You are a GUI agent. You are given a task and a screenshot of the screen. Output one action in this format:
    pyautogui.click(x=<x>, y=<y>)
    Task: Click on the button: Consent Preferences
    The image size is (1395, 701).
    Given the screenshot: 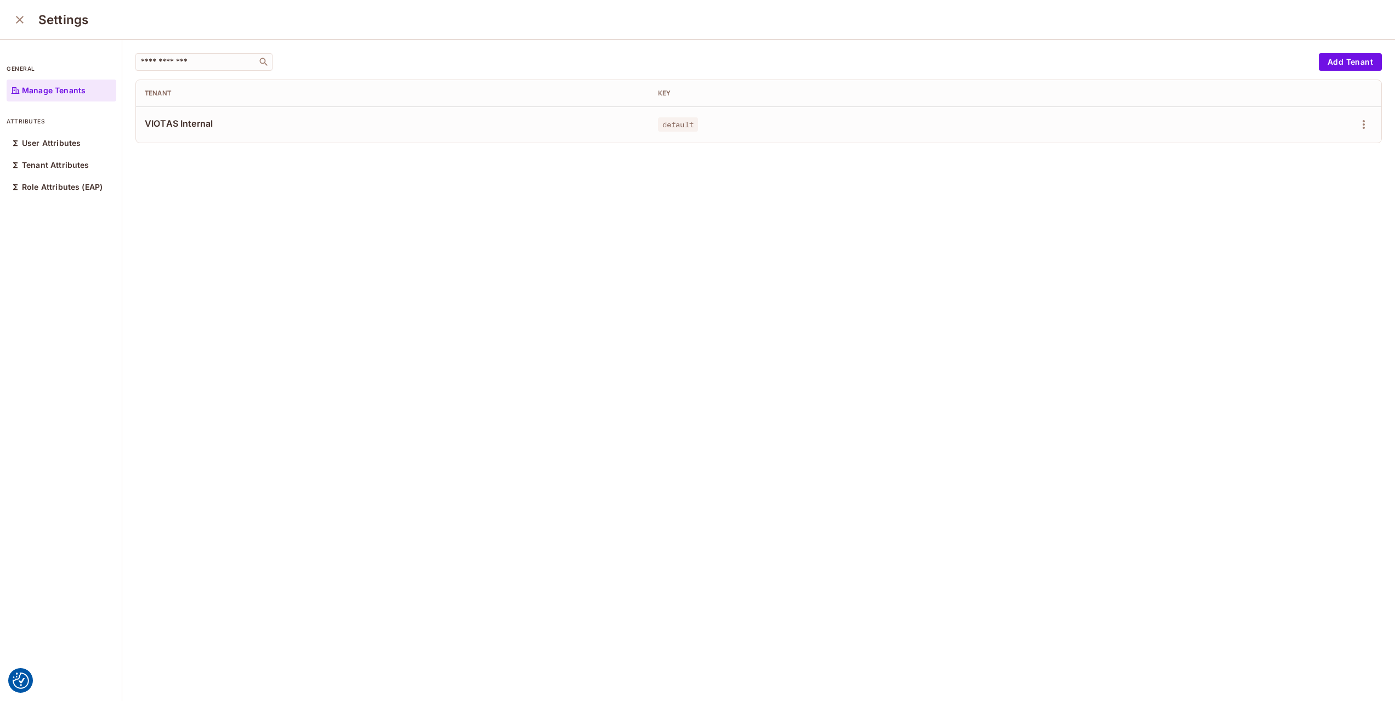 What is the action you would take?
    pyautogui.click(x=21, y=680)
    